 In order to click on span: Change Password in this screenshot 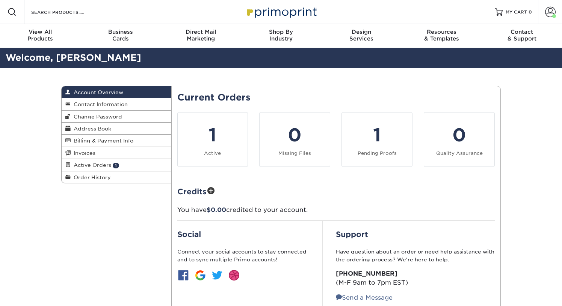, I will do `click(96, 117)`.